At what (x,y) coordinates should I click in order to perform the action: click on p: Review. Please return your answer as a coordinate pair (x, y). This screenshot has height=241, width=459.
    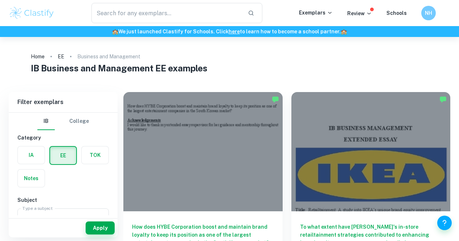
    Looking at the image, I should click on (359, 13).